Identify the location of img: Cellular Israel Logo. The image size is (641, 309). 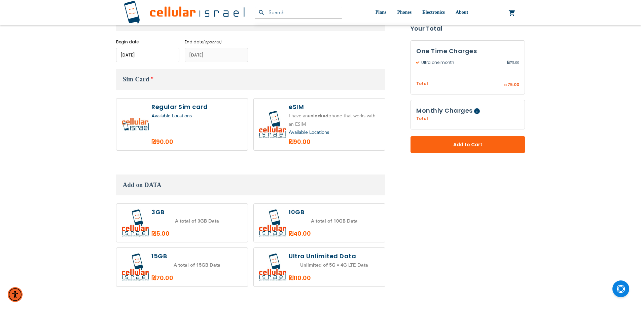
(184, 12).